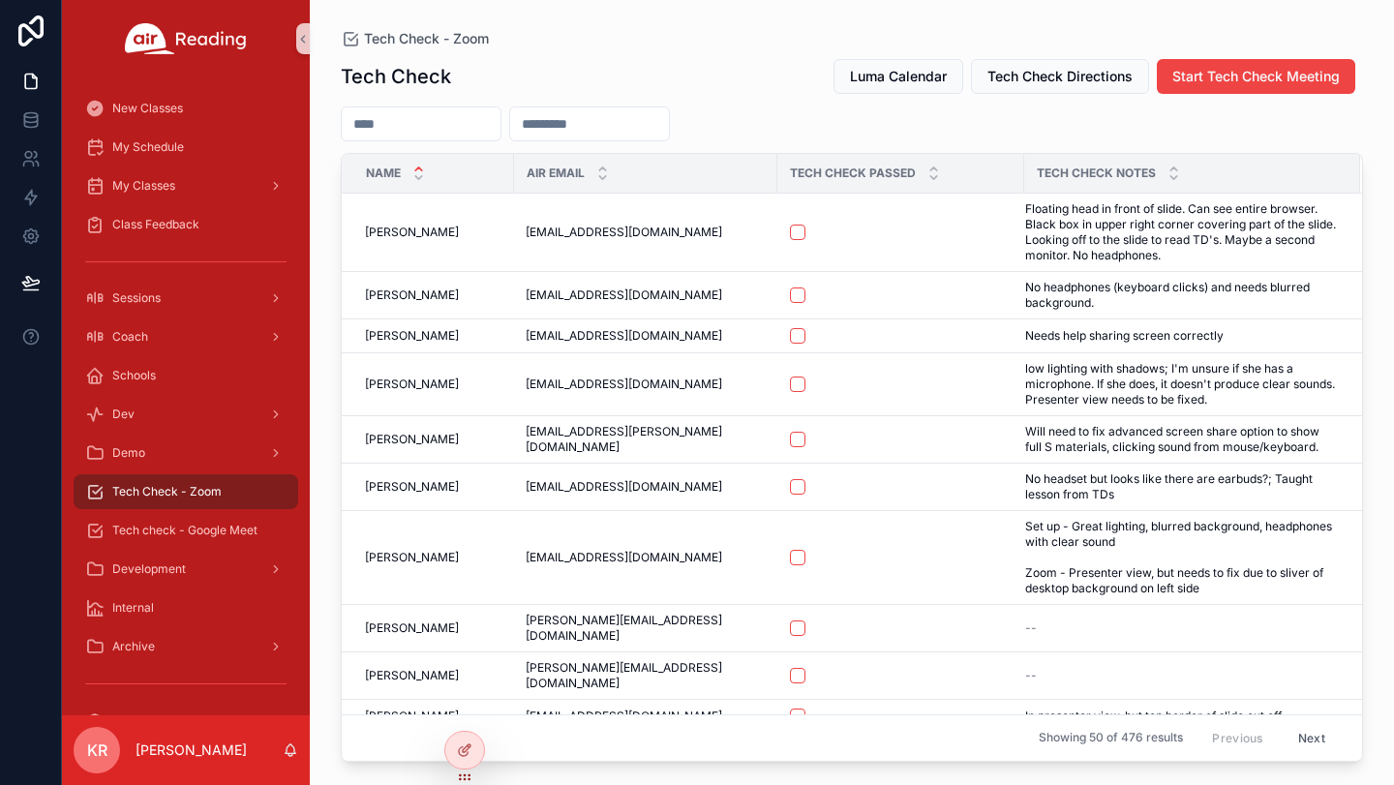 This screenshot has width=1394, height=785. Describe the element at coordinates (1096, 173) in the screenshot. I see `span: Tech Check Notes` at that location.